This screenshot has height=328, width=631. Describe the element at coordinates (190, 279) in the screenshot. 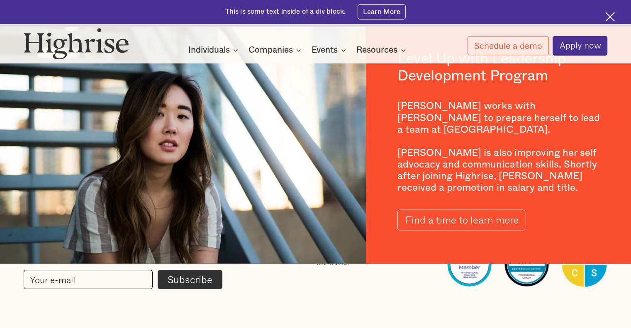

I see `input: Subscribe` at that location.